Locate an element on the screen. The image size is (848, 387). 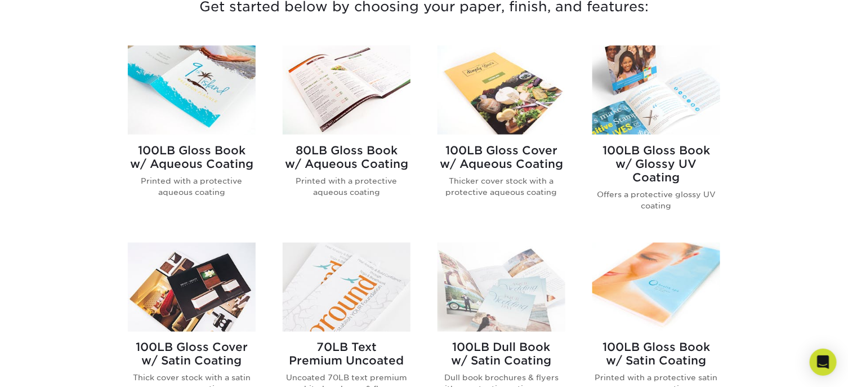
p: Offers a protective glossy UV coating is located at coordinates (656, 200).